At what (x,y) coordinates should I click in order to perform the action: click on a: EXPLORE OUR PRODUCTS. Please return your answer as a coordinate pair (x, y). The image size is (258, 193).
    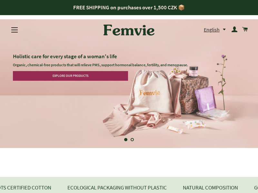
    Looking at the image, I should click on (70, 76).